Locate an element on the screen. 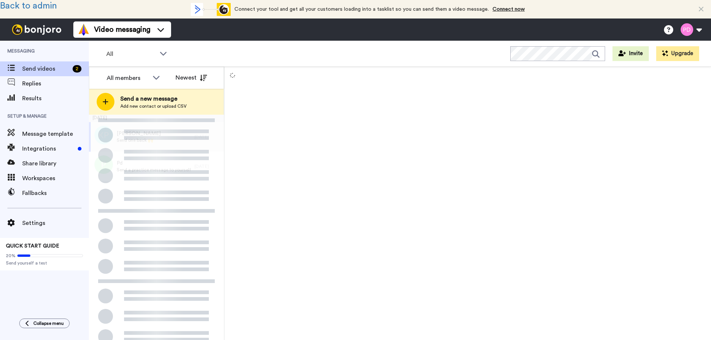 The image size is (711, 340). span: Pd is located at coordinates (154, 163).